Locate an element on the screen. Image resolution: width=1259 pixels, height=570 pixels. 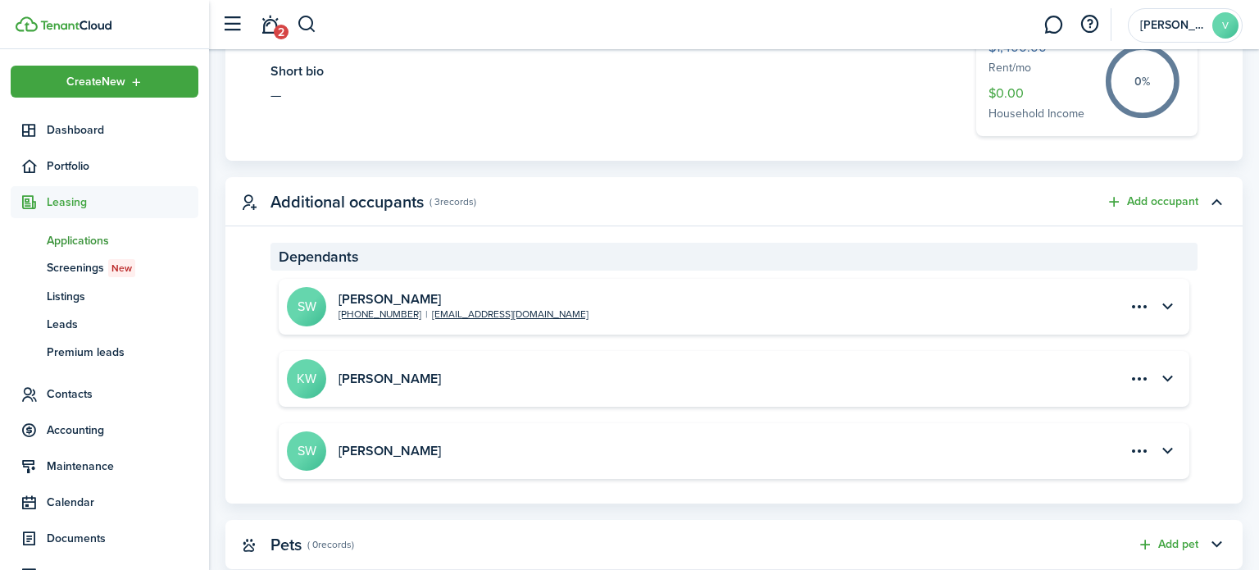
button: Open resource center is located at coordinates (1090, 25).